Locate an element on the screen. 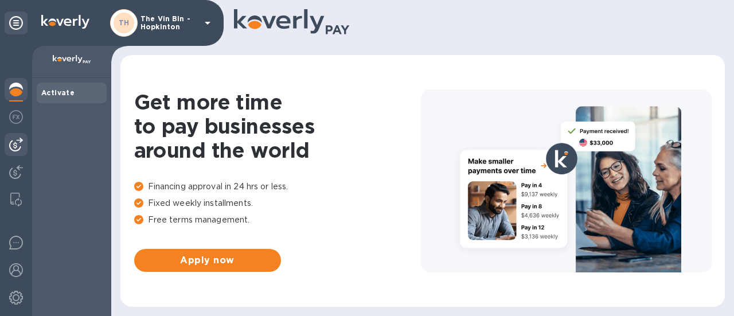  p: The Vin Bin - Hopkinton is located at coordinates (169, 23).